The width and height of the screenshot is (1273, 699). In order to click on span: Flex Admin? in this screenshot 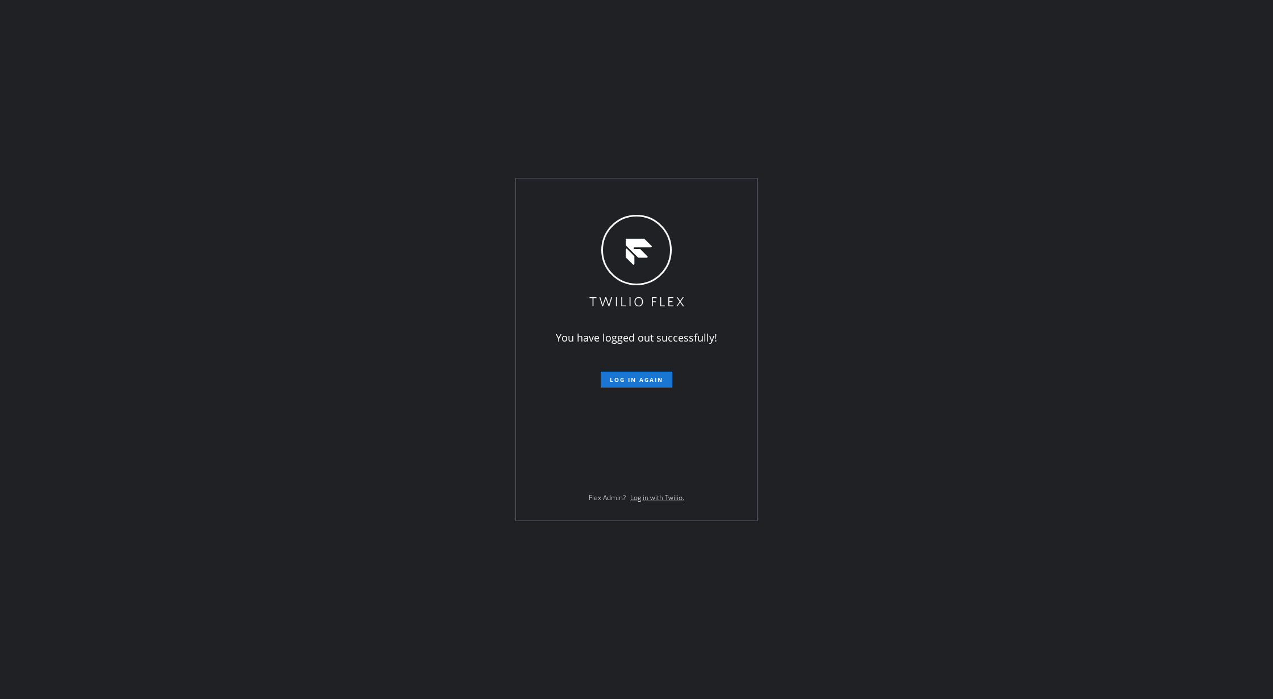, I will do `click(607, 497)`.